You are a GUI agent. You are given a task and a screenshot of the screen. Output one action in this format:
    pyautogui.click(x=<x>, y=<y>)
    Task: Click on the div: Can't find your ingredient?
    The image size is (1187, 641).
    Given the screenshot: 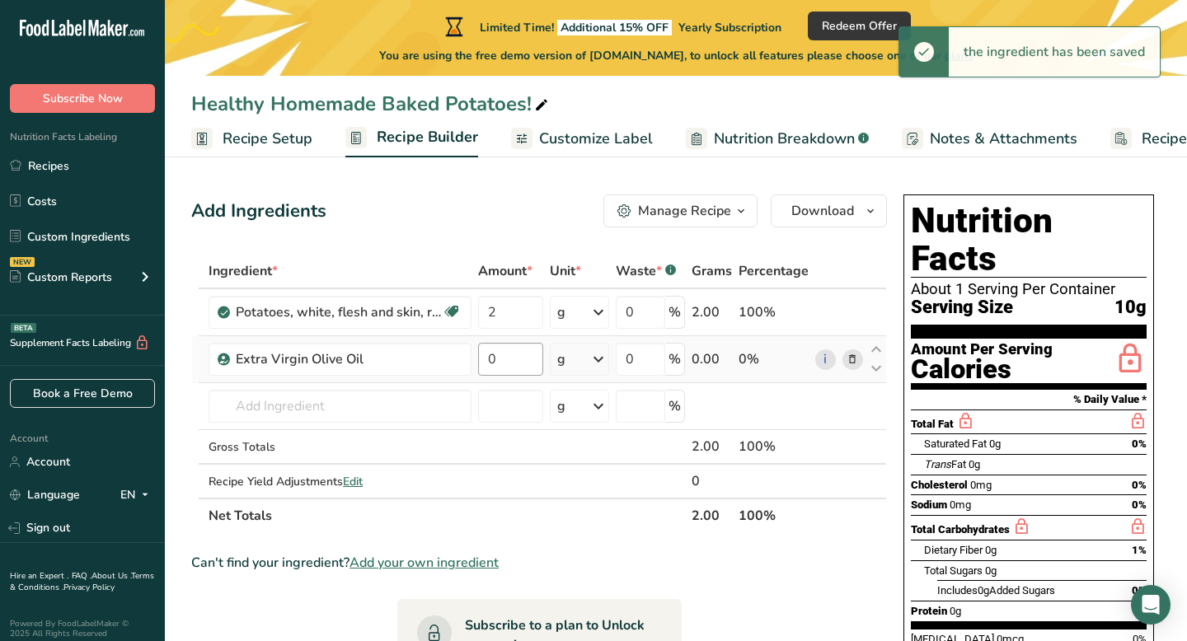 What is the action you would take?
    pyautogui.click(x=539, y=563)
    